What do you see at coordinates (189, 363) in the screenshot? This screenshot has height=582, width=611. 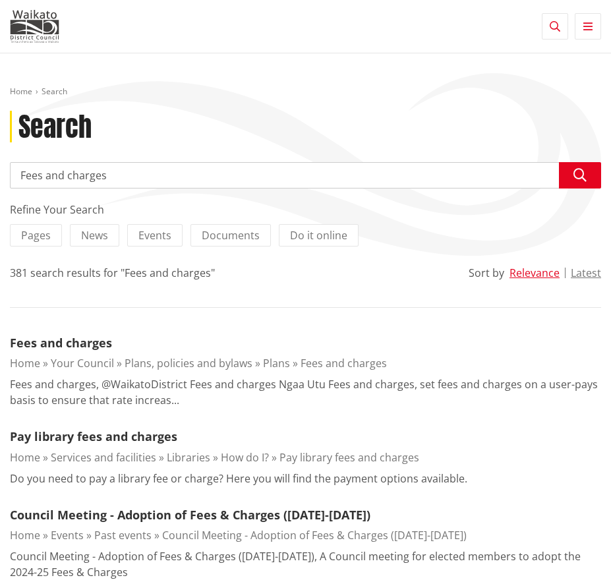 I see `a: Plans, policies and bylaws` at bounding box center [189, 363].